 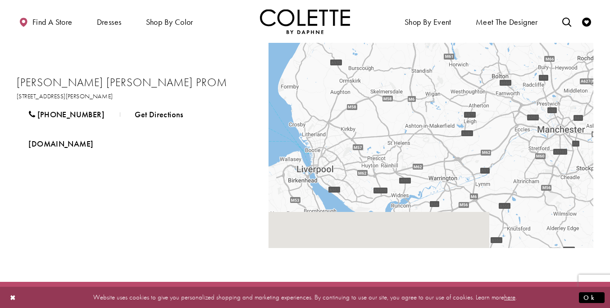 I want to click on span: Meet the designer, so click(x=507, y=22).